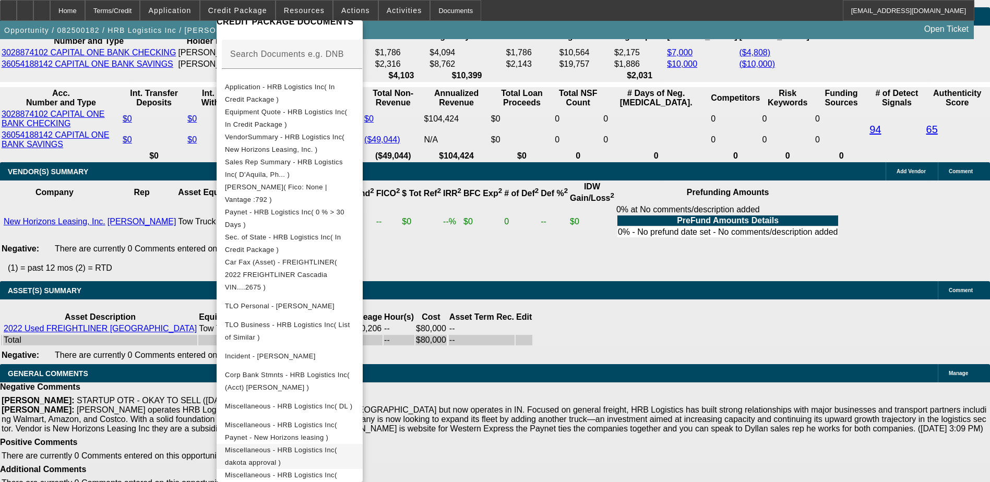  I want to click on span: VendorSummary - HRB Logistics Inc( New Horizons Leasing, Inc. ), so click(284, 143).